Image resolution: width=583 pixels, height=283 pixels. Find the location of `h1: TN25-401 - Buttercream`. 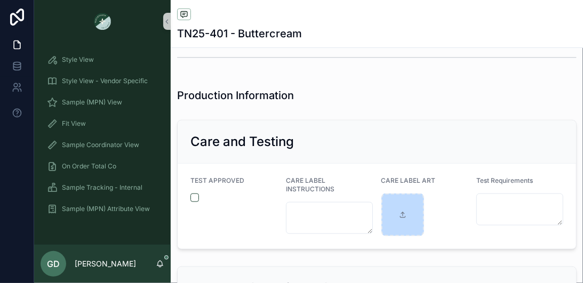

h1: TN25-401 - Buttercream is located at coordinates (240, 34).